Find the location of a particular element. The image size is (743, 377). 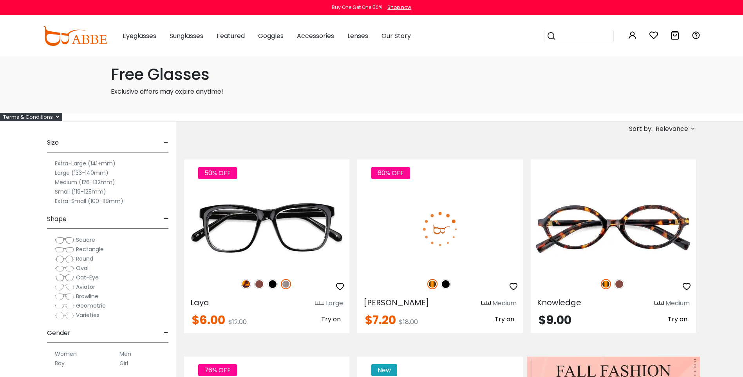

label: Boy is located at coordinates (60, 363).